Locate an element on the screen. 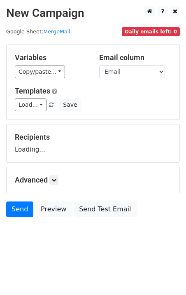  h5: Recipients is located at coordinates (93, 137).